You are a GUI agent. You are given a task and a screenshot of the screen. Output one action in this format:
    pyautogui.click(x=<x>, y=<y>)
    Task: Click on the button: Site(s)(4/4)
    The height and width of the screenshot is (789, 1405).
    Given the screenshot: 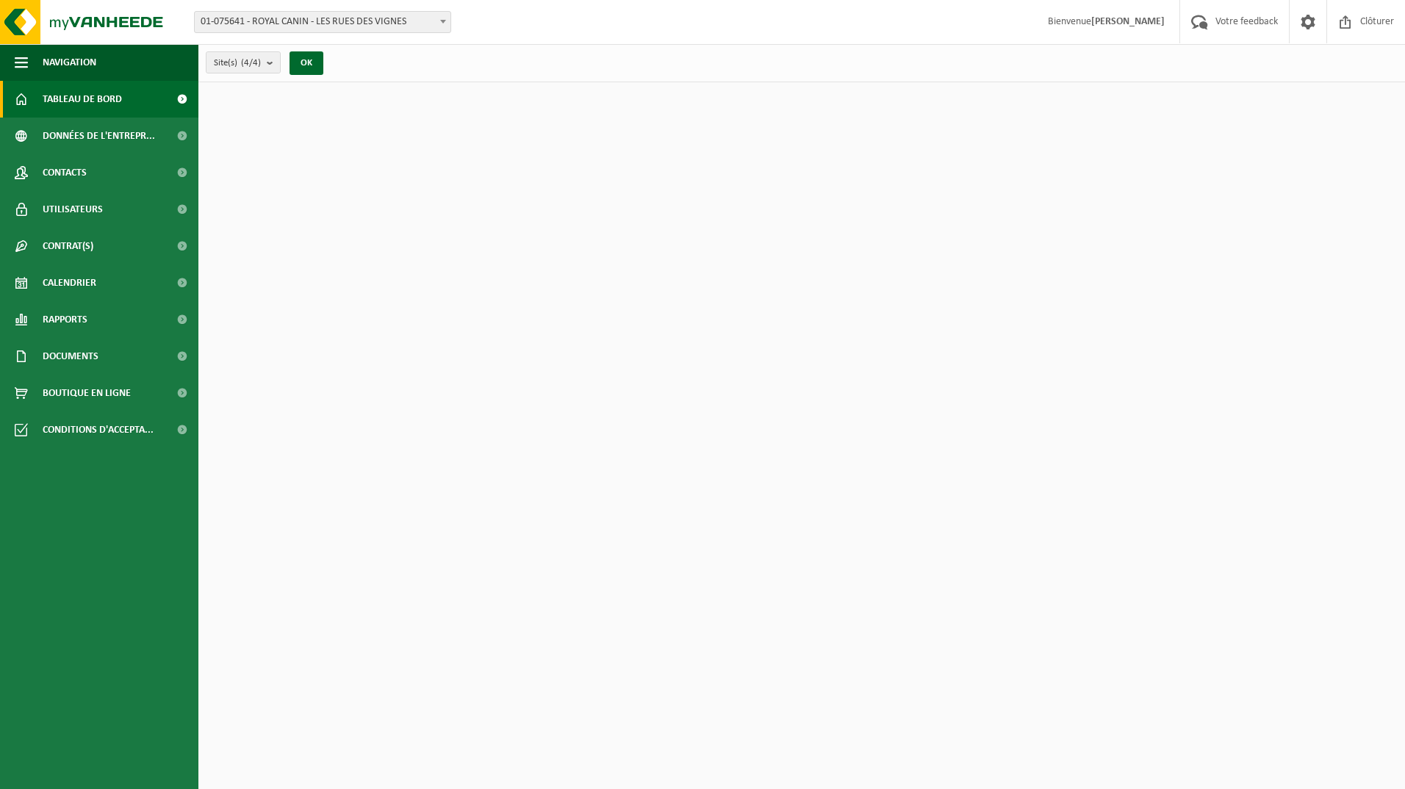 What is the action you would take?
    pyautogui.click(x=243, y=62)
    